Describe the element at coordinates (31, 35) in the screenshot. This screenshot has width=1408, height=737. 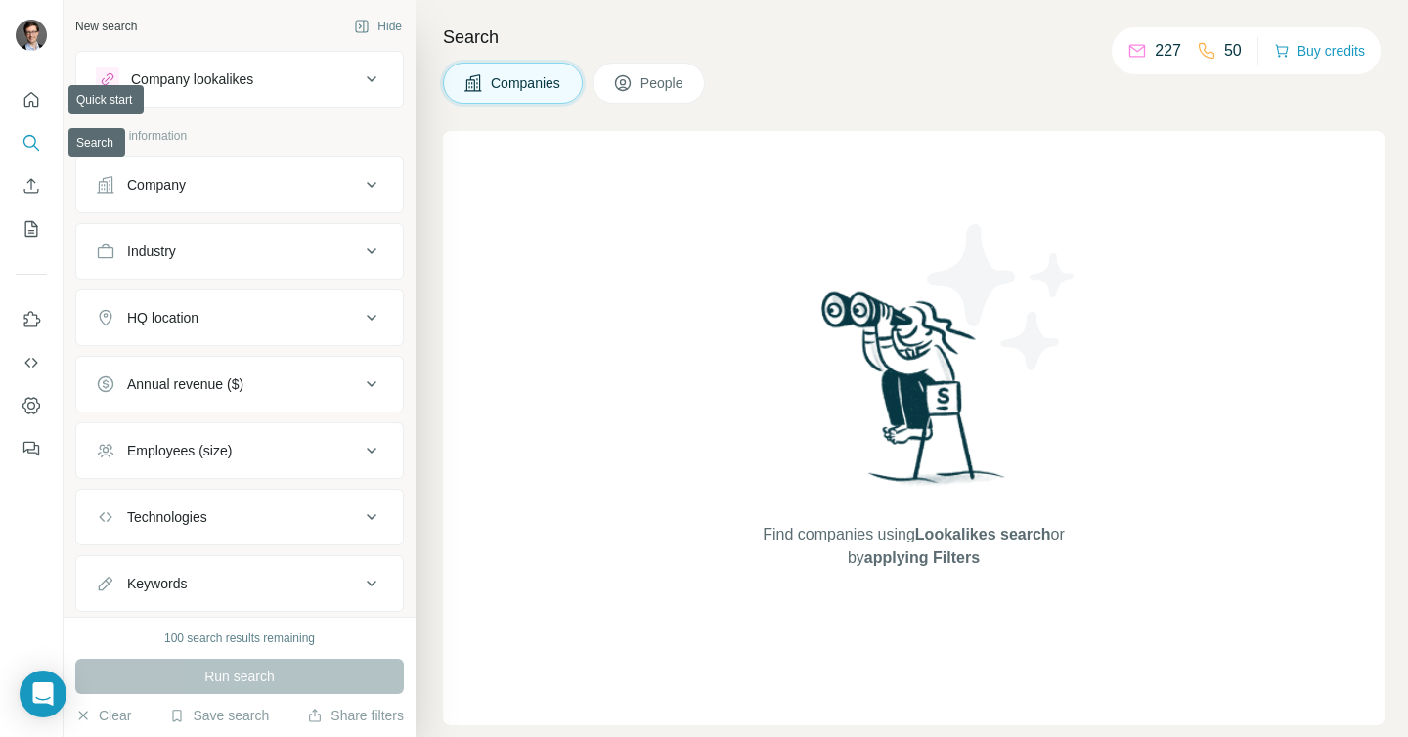
I see `img: Avatar` at that location.